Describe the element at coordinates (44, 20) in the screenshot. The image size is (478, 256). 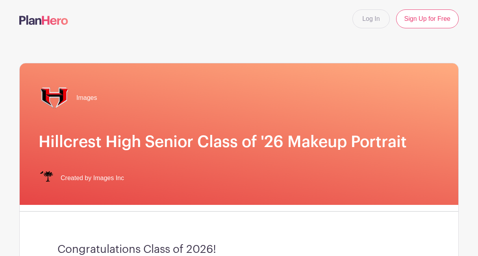
I see `img: logo-507f7623f17ff9eddc593b1ce0a138ce2505c220e1c5a4e2b4648c50719b7d32.svg` at that location.